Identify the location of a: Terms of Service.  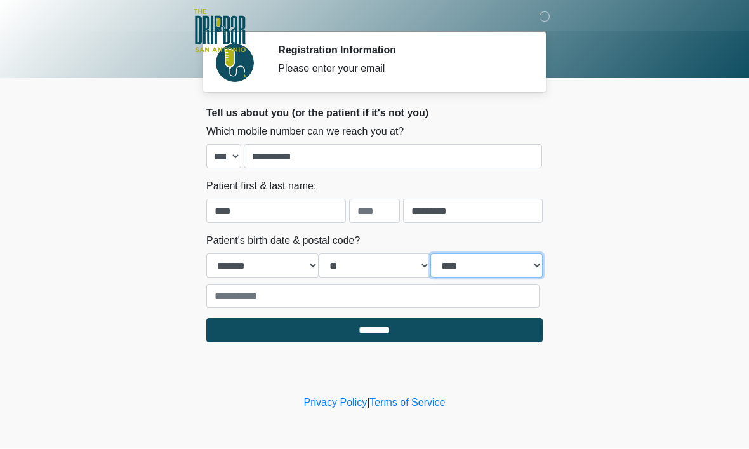
(407, 403).